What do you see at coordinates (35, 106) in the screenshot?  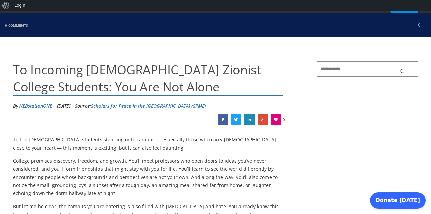 I see `a: WEBstationONE` at bounding box center [35, 106].